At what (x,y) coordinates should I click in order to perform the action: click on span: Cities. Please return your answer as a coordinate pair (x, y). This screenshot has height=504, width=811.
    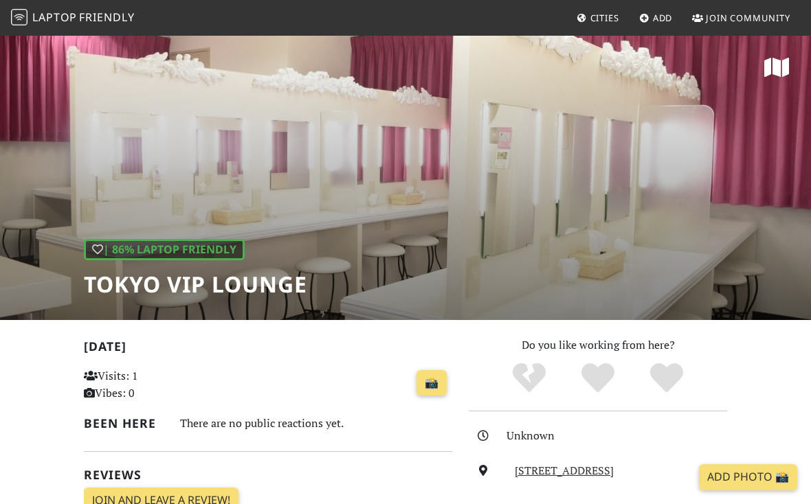
    Looking at the image, I should click on (605, 18).